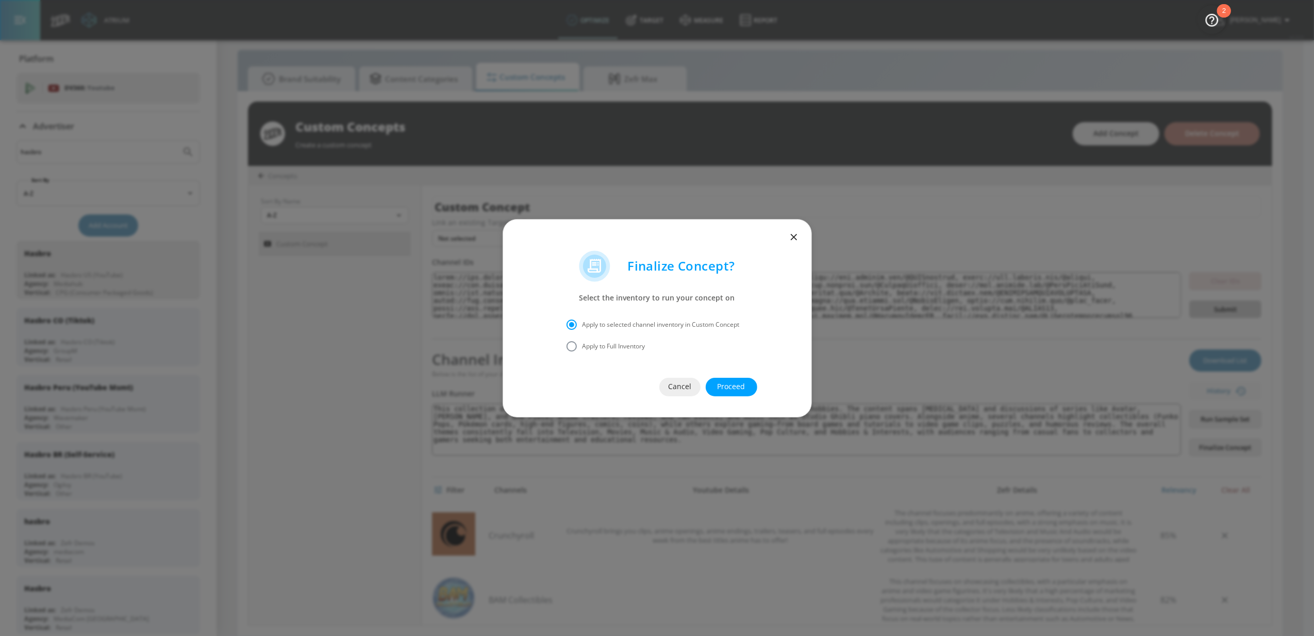  What do you see at coordinates (614, 346) in the screenshot?
I see `span: Apply to Full Inventory` at bounding box center [614, 346].